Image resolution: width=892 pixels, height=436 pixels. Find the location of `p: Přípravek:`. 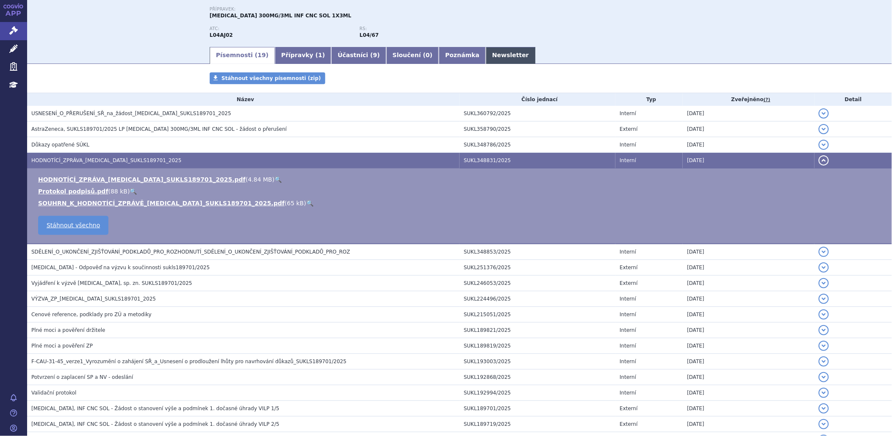

p: Přípravek: is located at coordinates (360, 9).